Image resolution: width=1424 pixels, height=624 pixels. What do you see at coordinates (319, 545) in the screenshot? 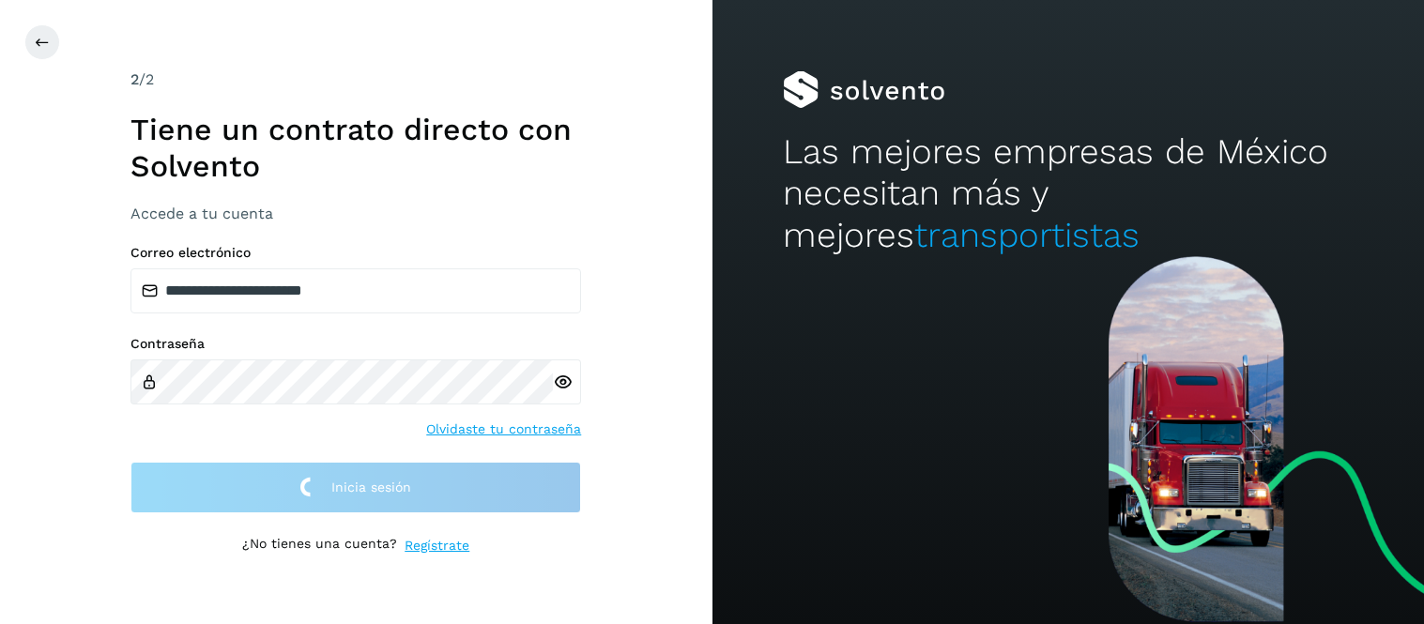
I see `p: ¿No tienes una cuenta?` at bounding box center [319, 545].